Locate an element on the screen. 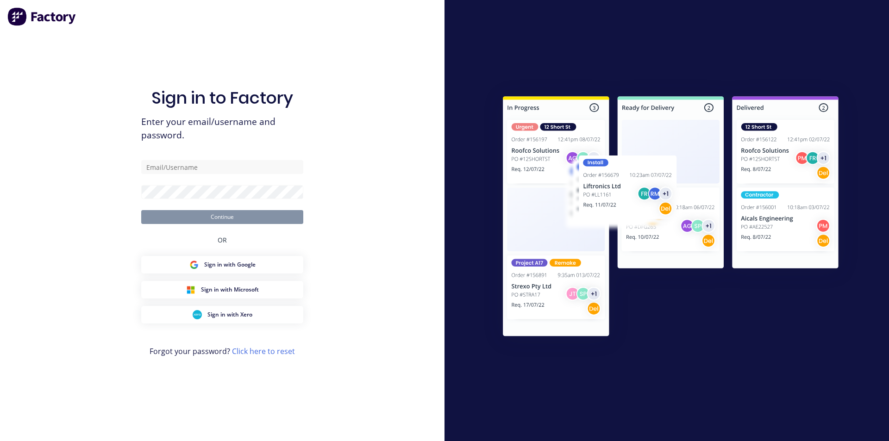  a: Click here to reset is located at coordinates (263, 351).